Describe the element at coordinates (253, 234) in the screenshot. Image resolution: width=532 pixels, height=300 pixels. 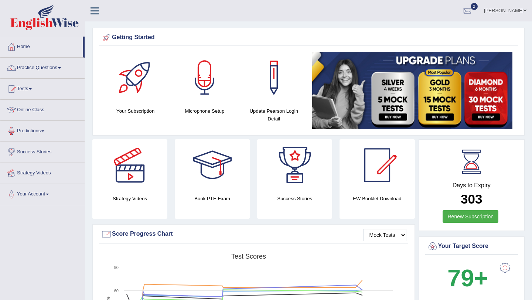
I see `div: Score Progress Chart` at that location.